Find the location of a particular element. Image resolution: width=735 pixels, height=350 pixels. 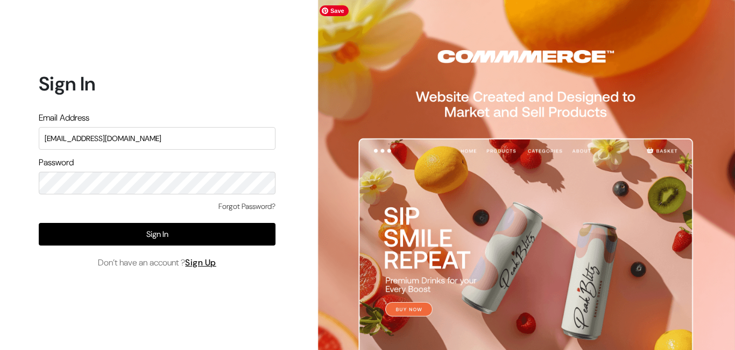

span: Save is located at coordinates (334, 11).